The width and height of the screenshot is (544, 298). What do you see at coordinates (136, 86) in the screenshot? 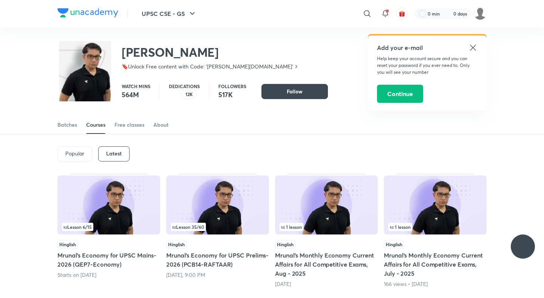
I see `p: Watch mins` at bounding box center [136, 86].